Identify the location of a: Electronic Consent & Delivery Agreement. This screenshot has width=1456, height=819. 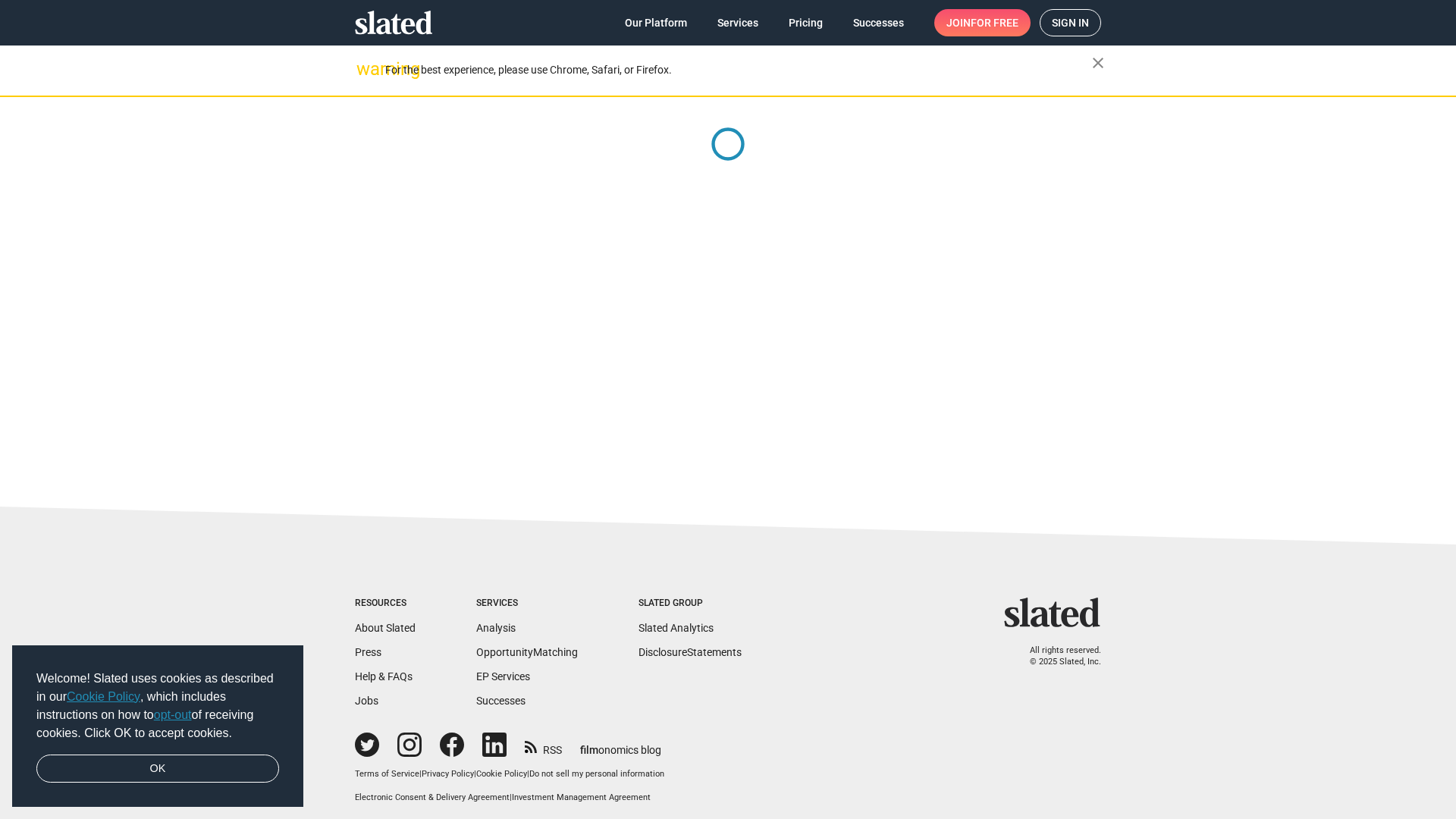
(432, 797).